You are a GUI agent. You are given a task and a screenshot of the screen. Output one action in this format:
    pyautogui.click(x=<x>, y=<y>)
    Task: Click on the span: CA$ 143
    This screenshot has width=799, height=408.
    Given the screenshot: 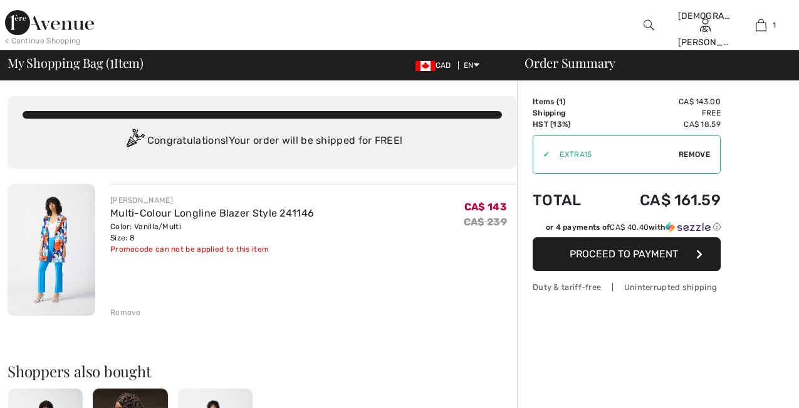 What is the action you would take?
    pyautogui.click(x=486, y=206)
    